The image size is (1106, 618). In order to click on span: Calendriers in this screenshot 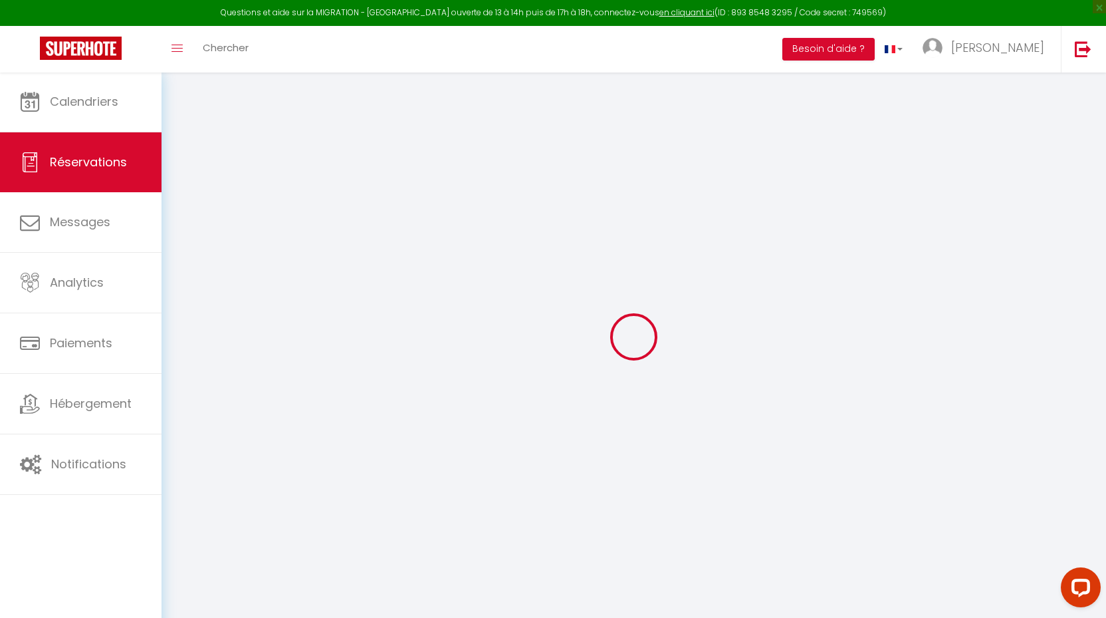, I will do `click(84, 101)`.